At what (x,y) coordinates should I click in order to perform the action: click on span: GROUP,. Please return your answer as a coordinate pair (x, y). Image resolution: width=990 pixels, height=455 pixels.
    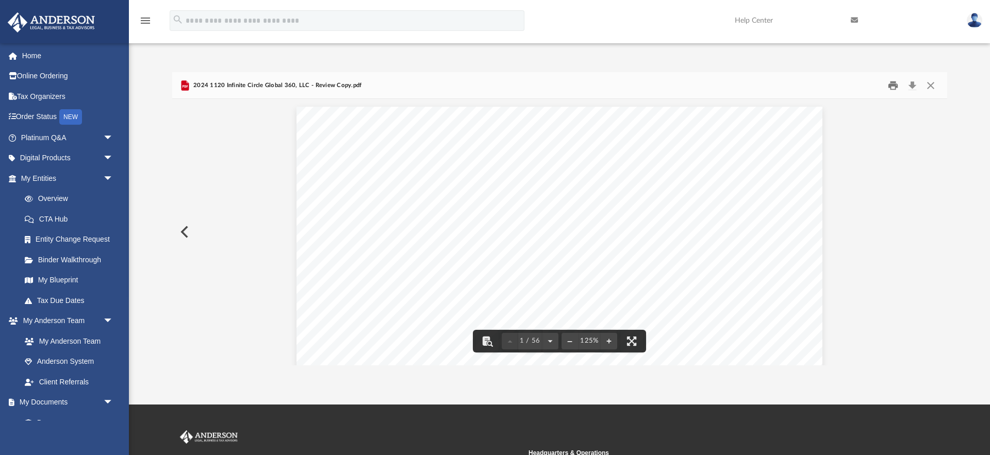
    Looking at the image, I should click on (541, 185).